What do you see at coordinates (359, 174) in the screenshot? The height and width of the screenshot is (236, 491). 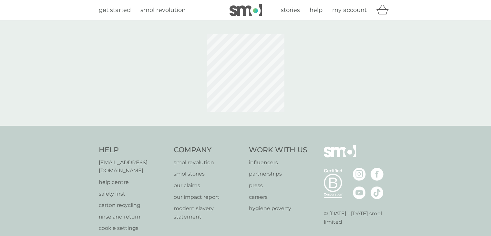 I see `img: visit the smol Instagram page` at bounding box center [359, 174].